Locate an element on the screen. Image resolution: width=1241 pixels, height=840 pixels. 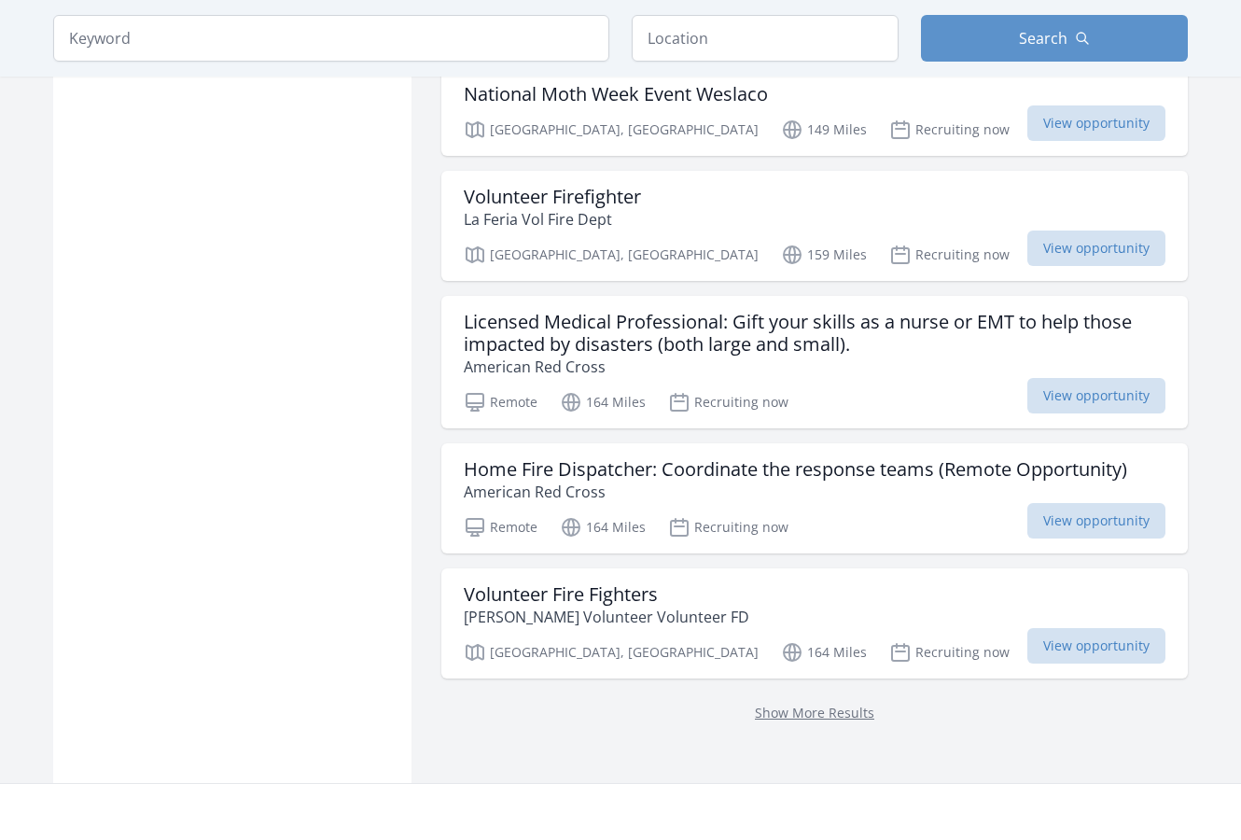
h3: National Moth Week Event Weslaco is located at coordinates (616, 94).